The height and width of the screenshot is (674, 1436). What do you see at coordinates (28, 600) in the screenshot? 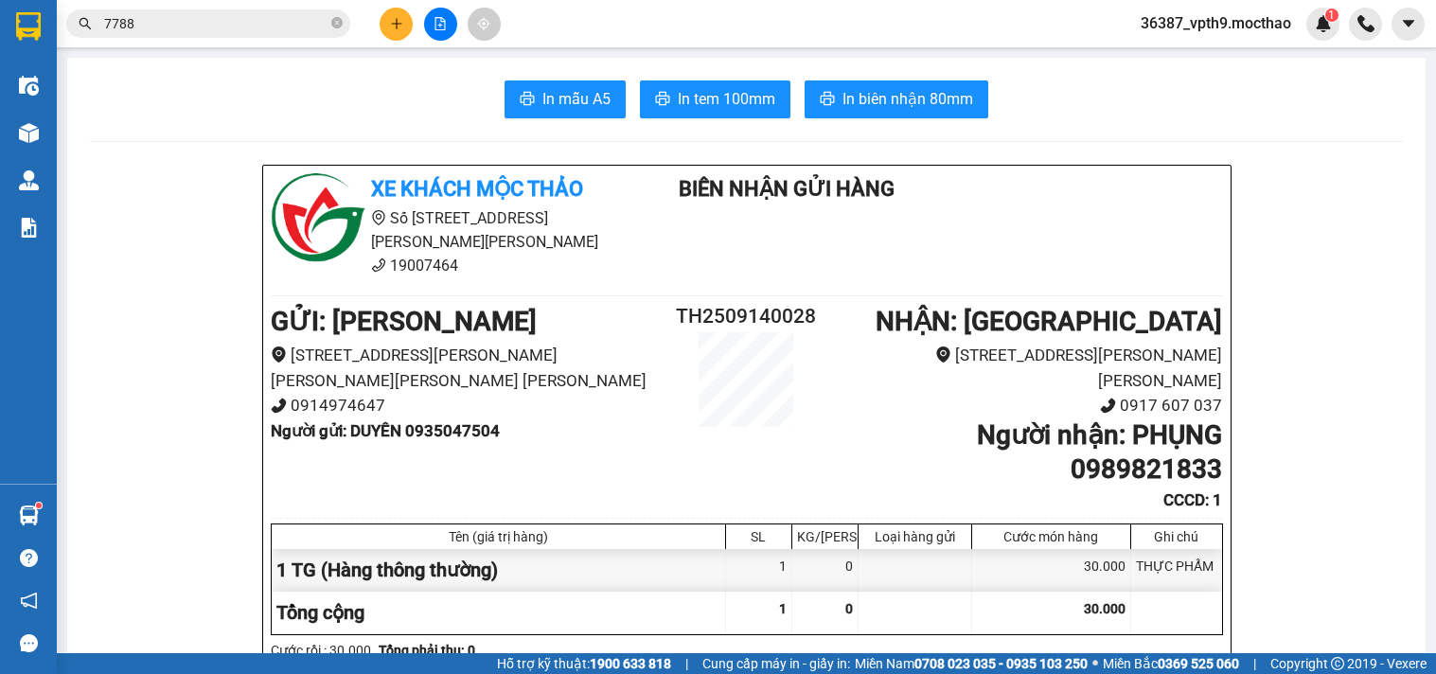
I see `span: notification` at bounding box center [28, 600].